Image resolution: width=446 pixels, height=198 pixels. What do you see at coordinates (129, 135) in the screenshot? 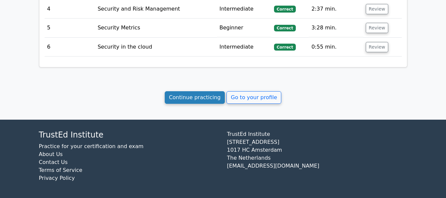
I see `h4: TrustEd Institute` at bounding box center [129, 135].